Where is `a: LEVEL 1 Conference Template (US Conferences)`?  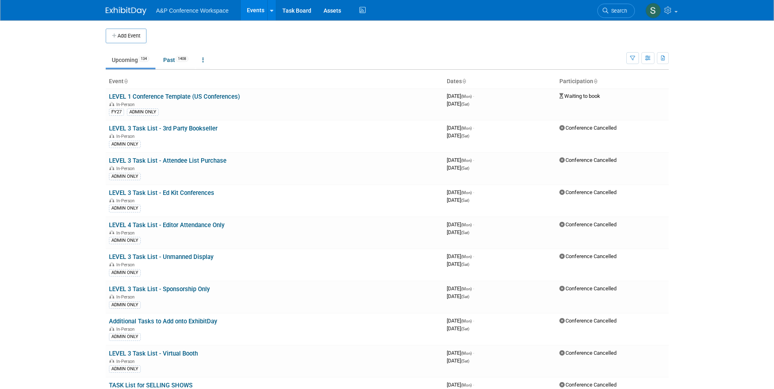
a: LEVEL 1 Conference Template (US Conferences) is located at coordinates (174, 97).